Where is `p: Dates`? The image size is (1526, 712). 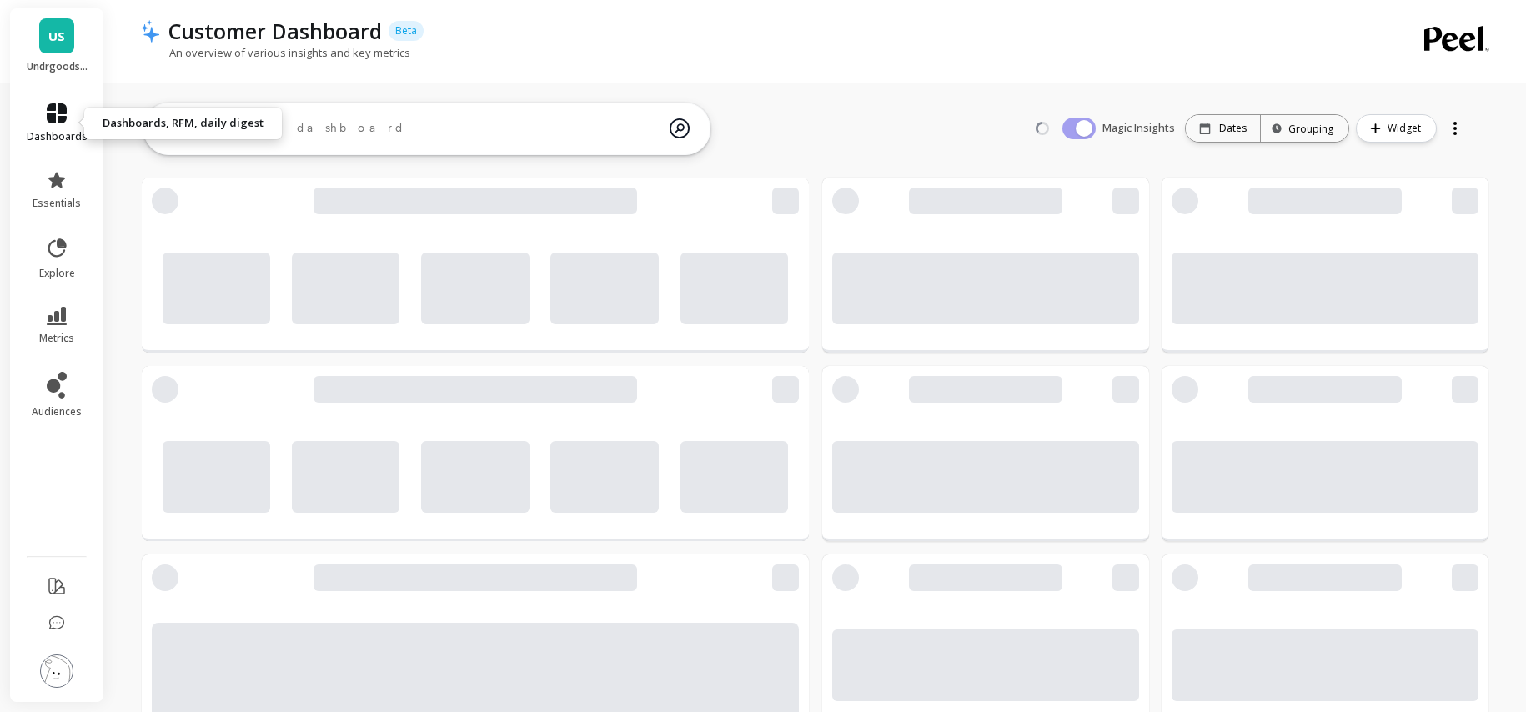 p: Dates is located at coordinates (1233, 128).